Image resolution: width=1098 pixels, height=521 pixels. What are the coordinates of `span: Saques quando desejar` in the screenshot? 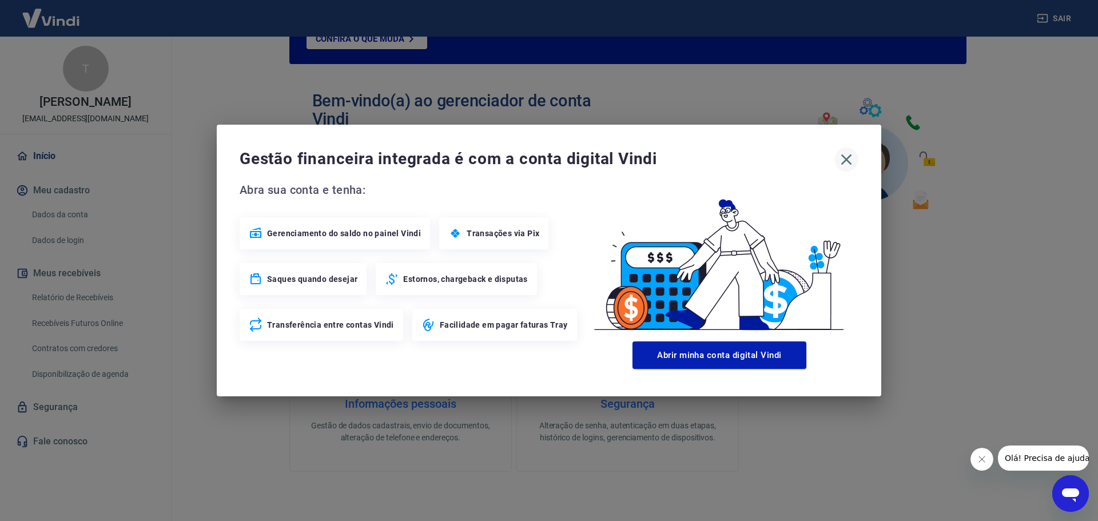 It's located at (312, 279).